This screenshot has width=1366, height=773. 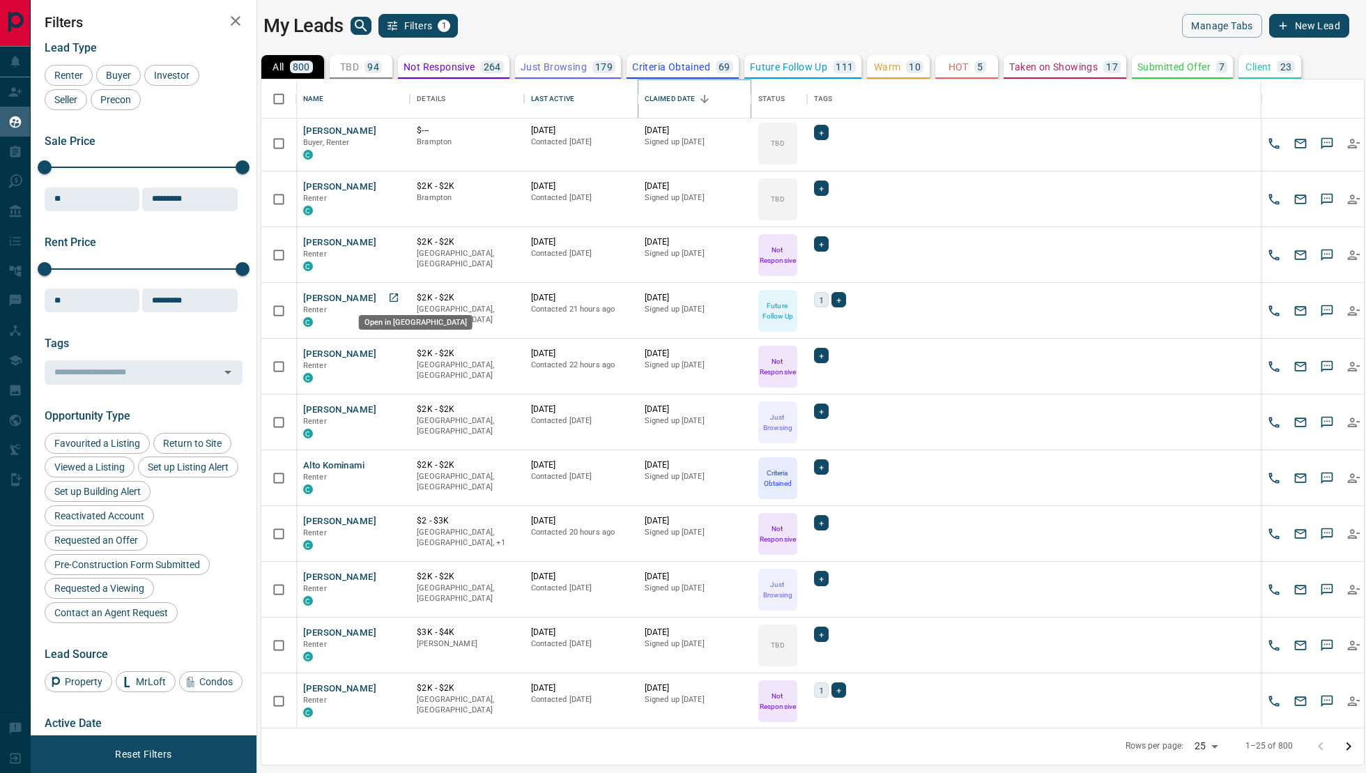 I want to click on span: Renter, so click(x=315, y=365).